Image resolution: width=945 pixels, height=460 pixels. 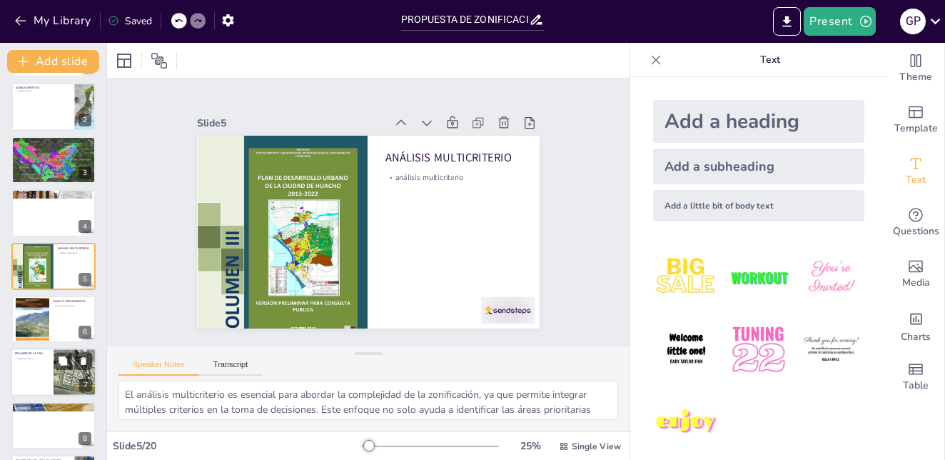 I want to click on div: Add text boxes, so click(x=916, y=171).